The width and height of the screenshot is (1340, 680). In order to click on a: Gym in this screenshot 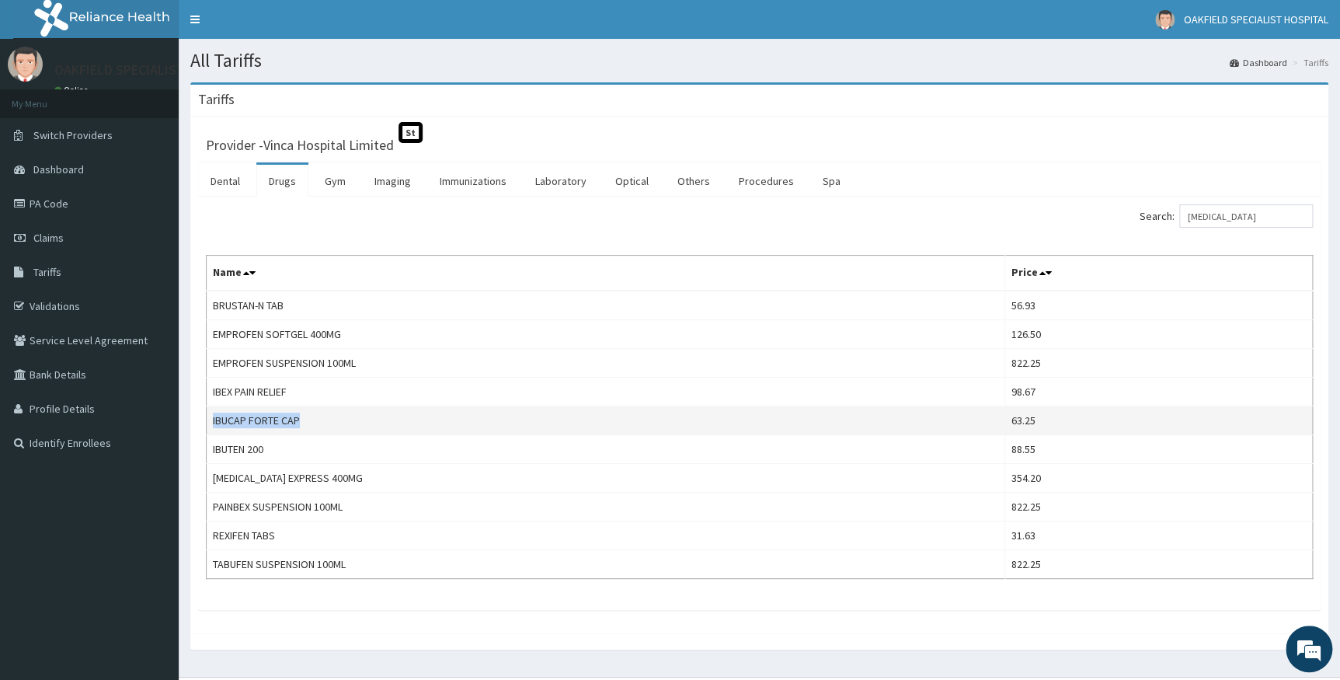, I will do `click(335, 181)`.